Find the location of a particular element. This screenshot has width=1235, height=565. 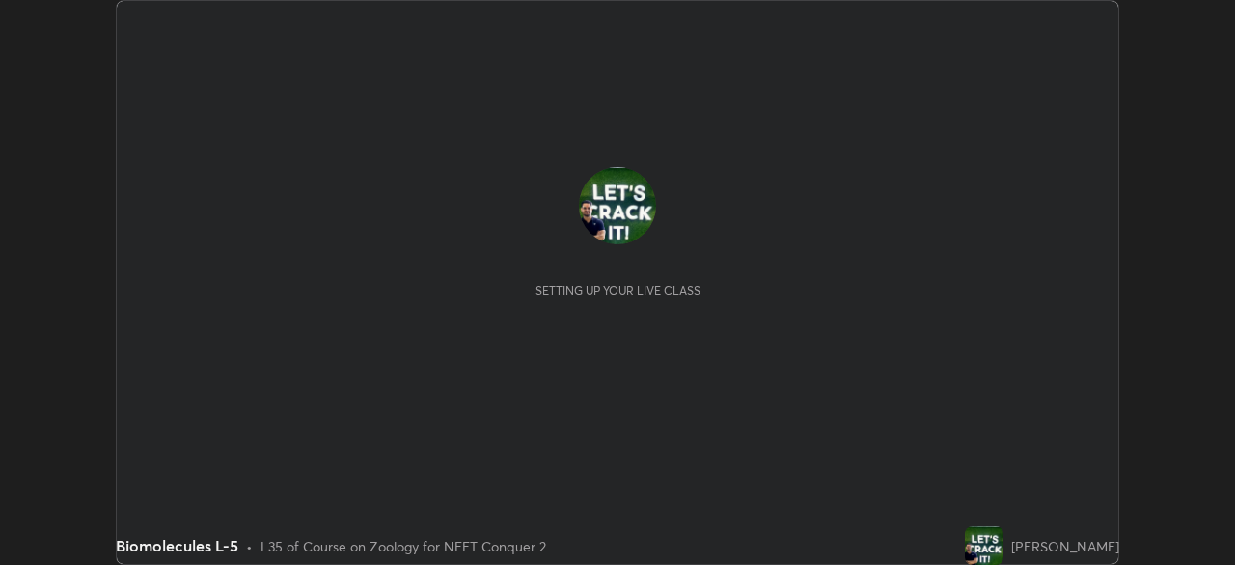

div: L35 of Course on Zoology for NEET Conquer 2 is located at coordinates (403, 545).